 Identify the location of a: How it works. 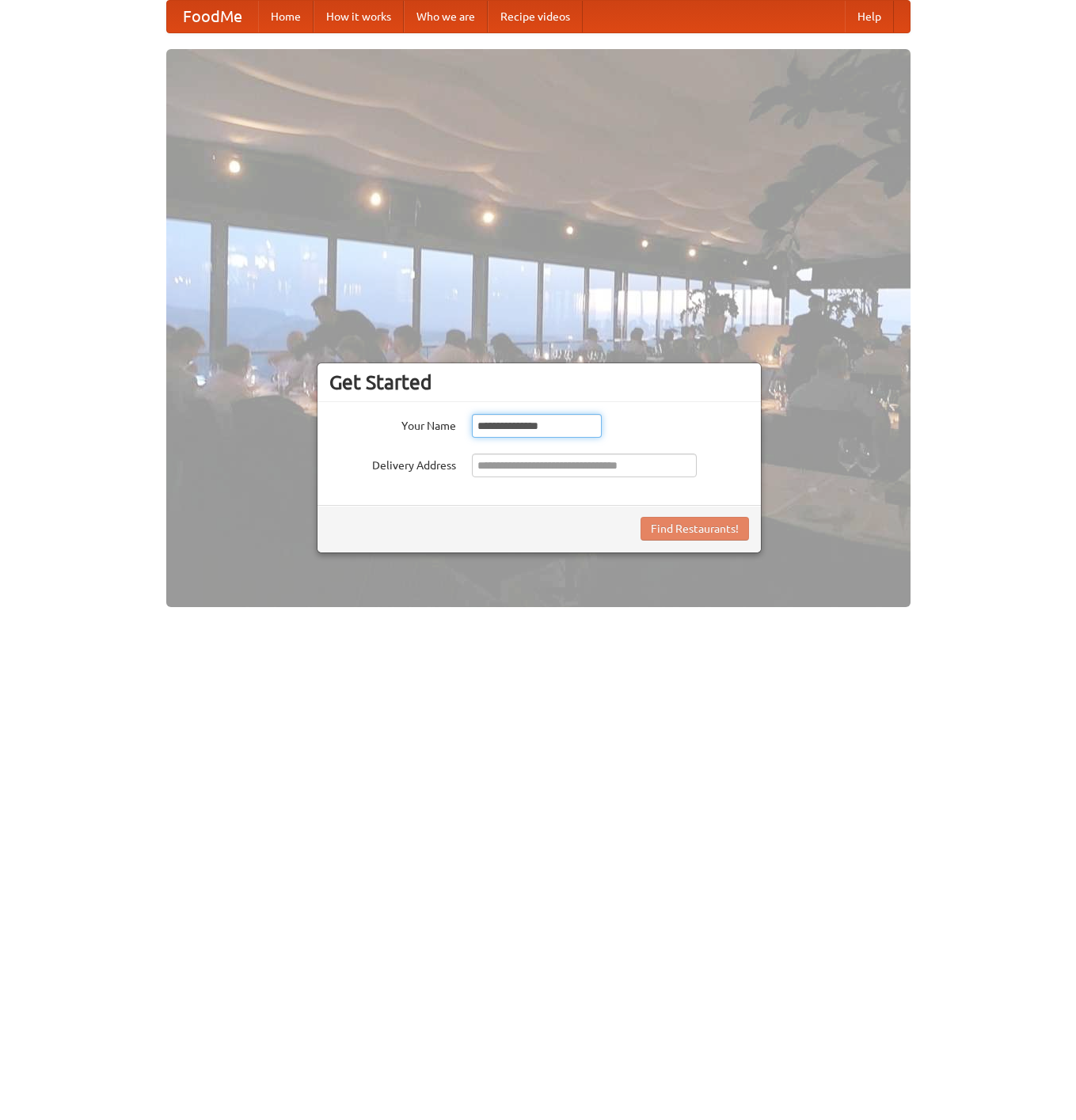
(359, 17).